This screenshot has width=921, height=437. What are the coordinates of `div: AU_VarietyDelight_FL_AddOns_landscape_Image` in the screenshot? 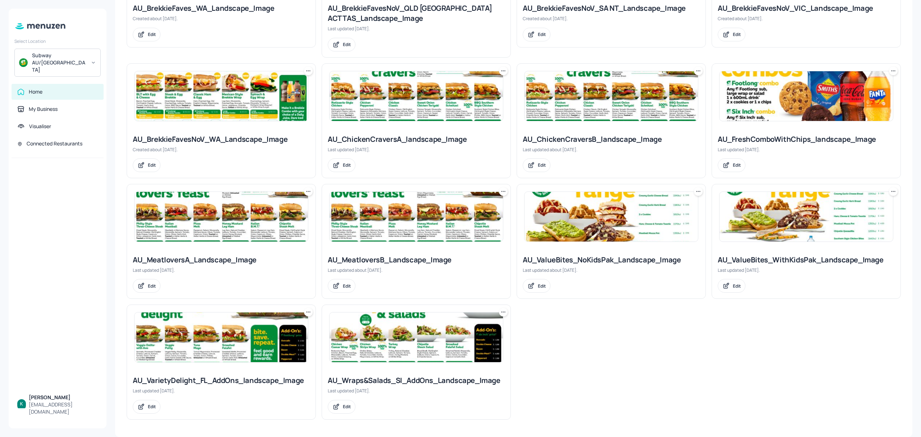 It's located at (221, 380).